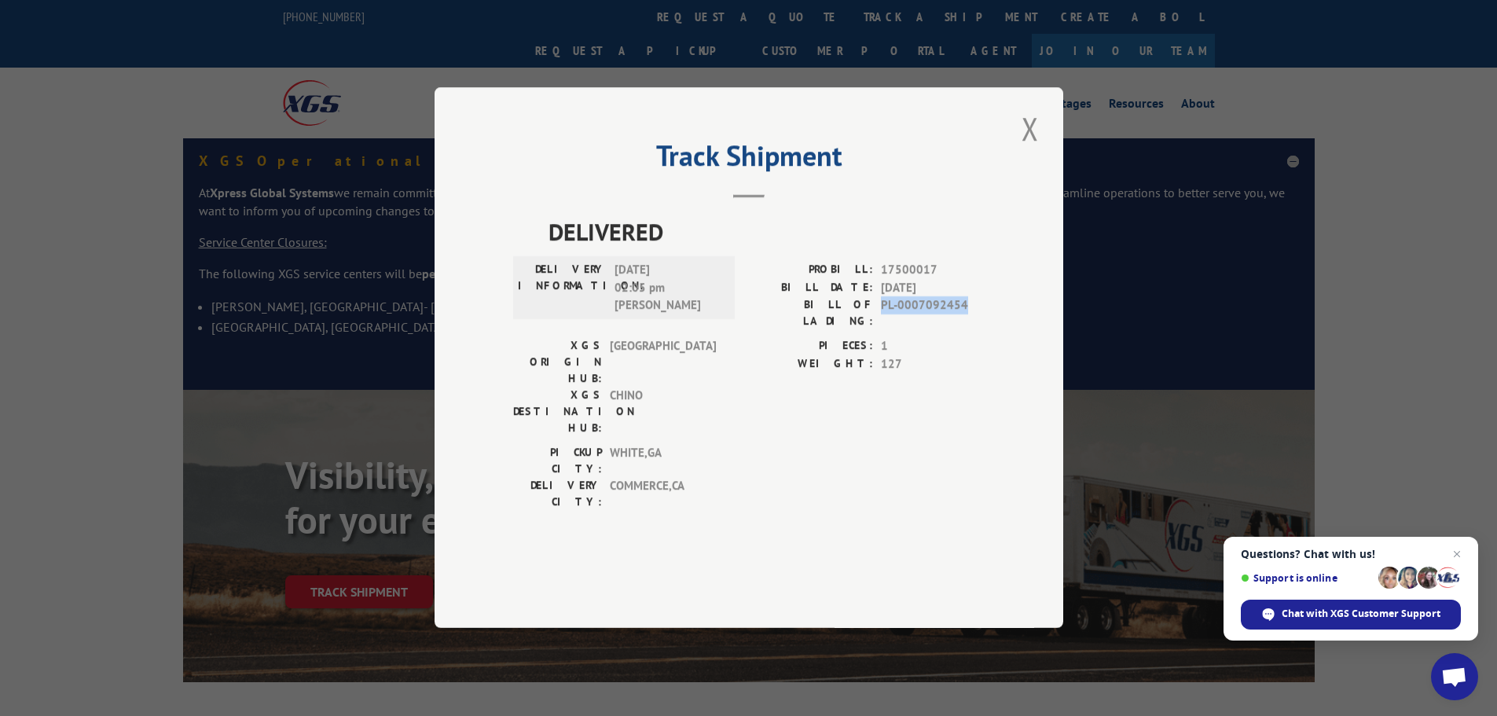  Describe the element at coordinates (766, 232) in the screenshot. I see `span: DELIVERED` at that location.